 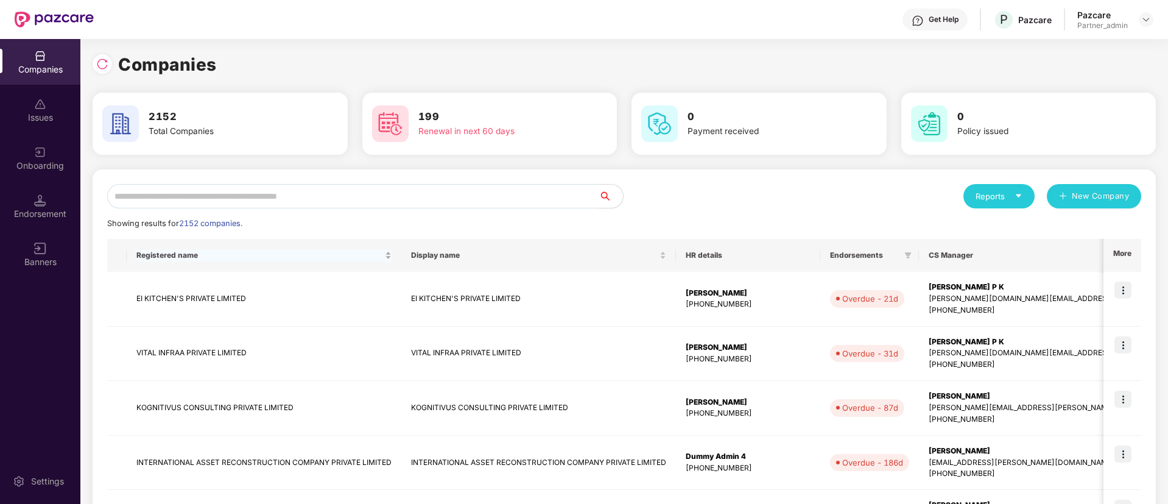 I want to click on img: svg+xml;base64,PHN2ZyBpZD0iSXNzdWVzX2Rpc2FibGVkIiB4bWxucz0iaHR0cDovL3d3dy53My5vcmcvMjAwMC9zdmciIH..., so click(x=40, y=104).